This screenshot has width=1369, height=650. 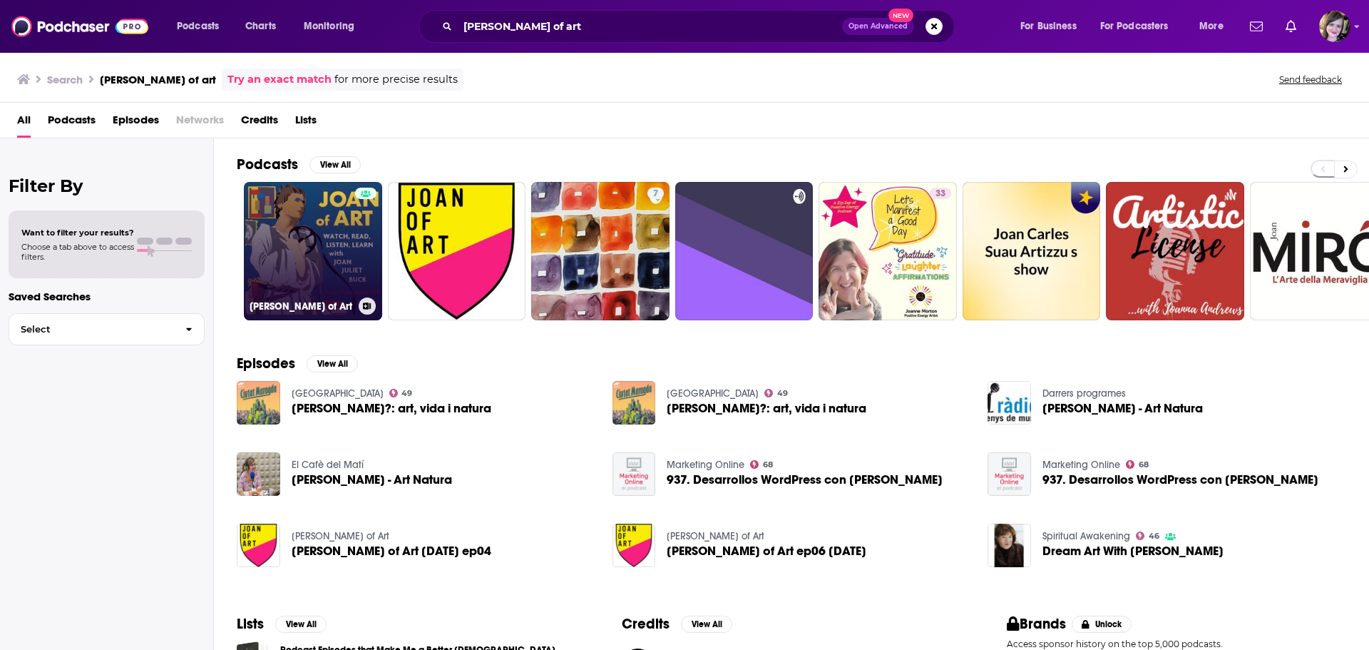 I want to click on img: Joan of Art 7-13-15 ep04, so click(x=258, y=545).